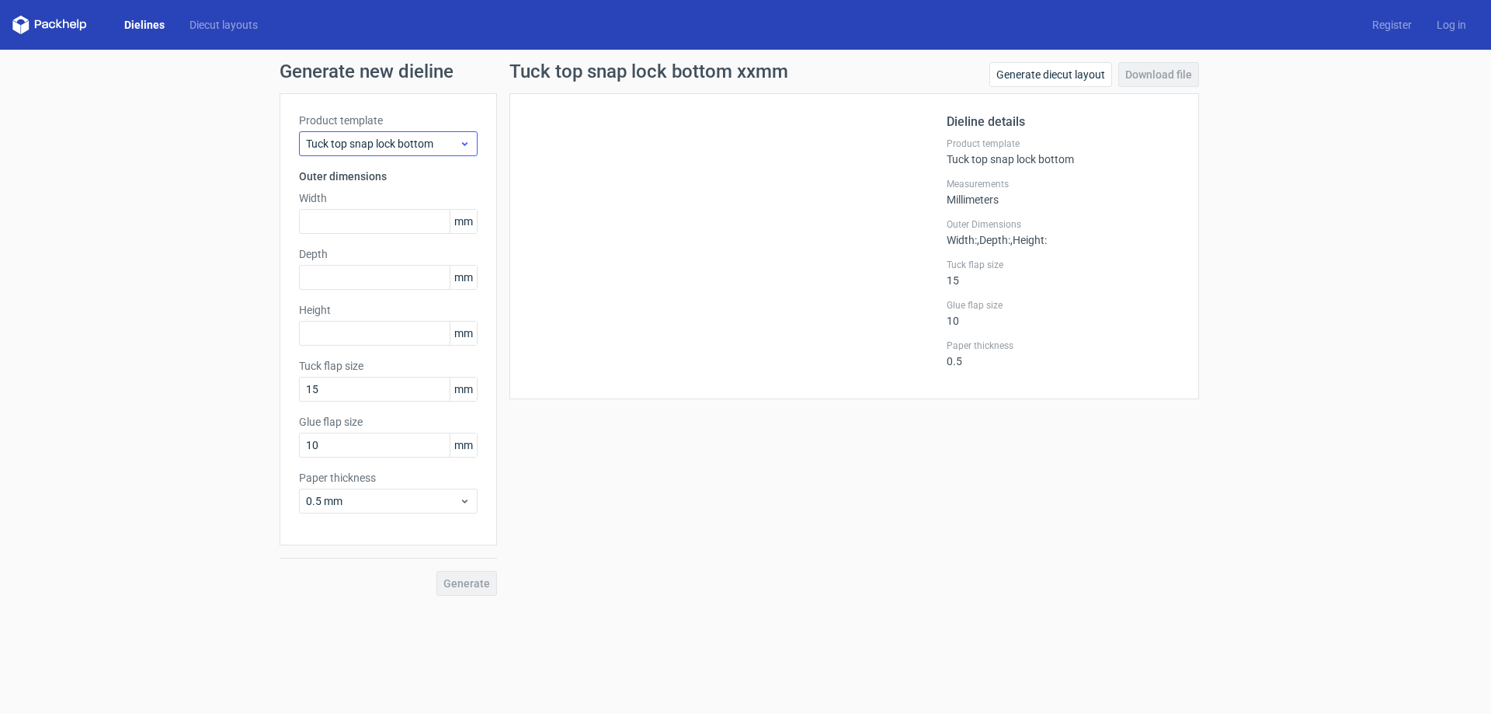  What do you see at coordinates (1051, 75) in the screenshot?
I see `a: Generate diecut layout` at bounding box center [1051, 75].